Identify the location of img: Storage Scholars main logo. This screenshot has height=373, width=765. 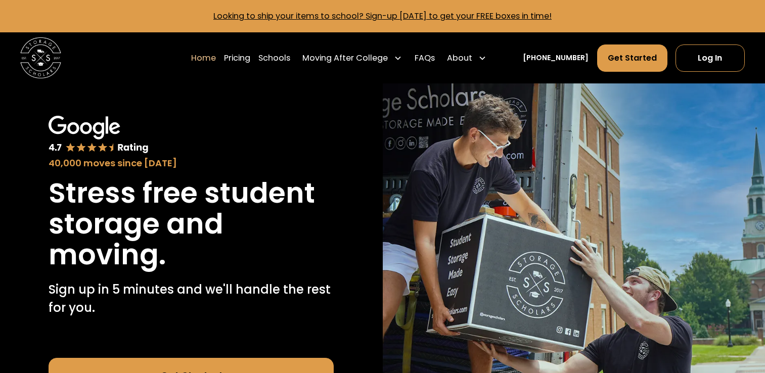
(40, 58).